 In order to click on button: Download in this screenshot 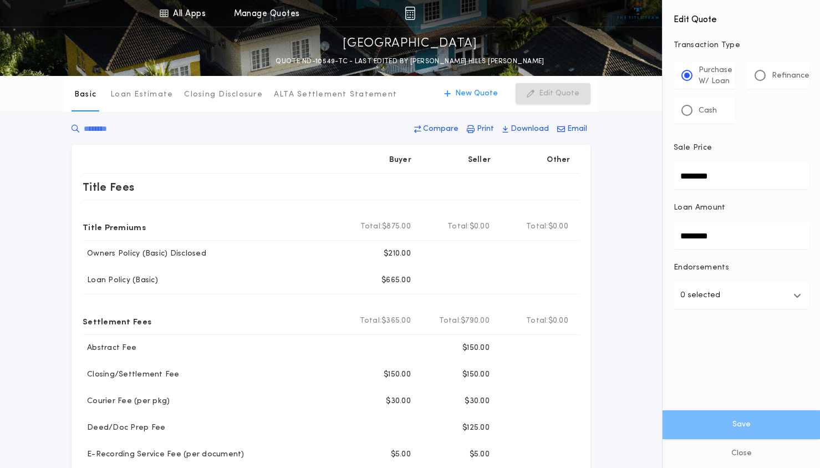, I will do `click(526, 129)`.